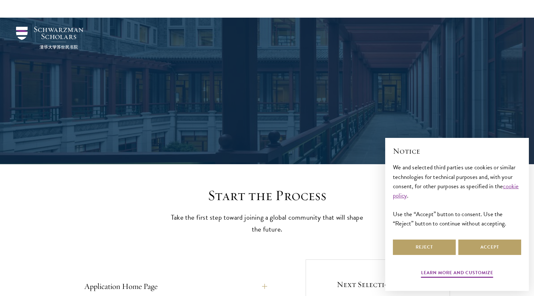  I want to click on button: Learn more and customize, so click(457, 273).